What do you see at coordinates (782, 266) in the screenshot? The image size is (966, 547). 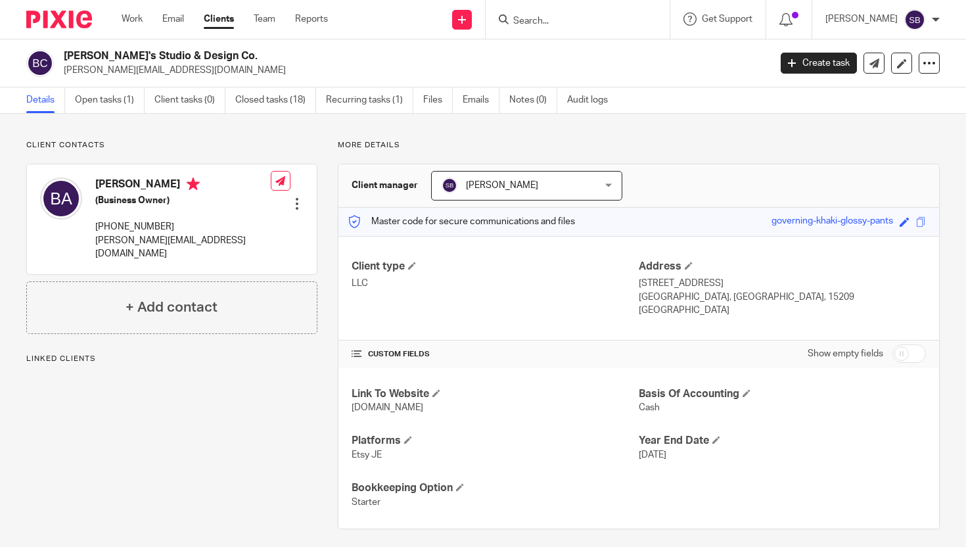 I see `h4: Address` at bounding box center [782, 266].